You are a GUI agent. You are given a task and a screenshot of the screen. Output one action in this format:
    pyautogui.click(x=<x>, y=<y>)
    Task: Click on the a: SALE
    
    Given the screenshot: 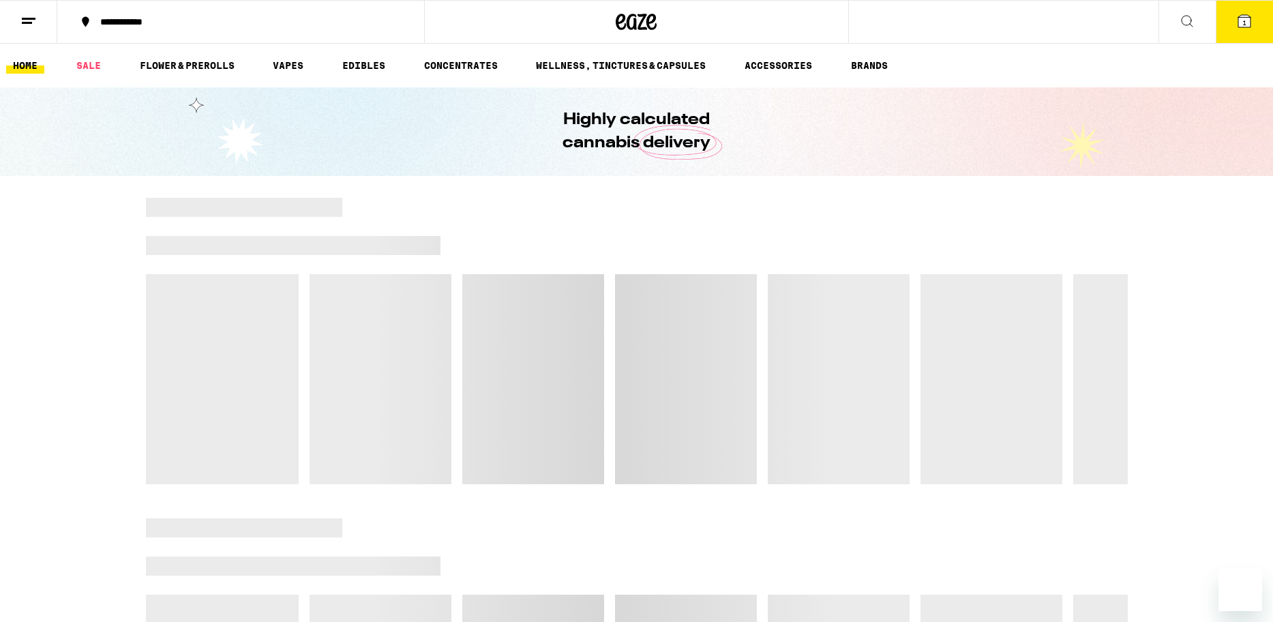 What is the action you would take?
    pyautogui.click(x=89, y=65)
    